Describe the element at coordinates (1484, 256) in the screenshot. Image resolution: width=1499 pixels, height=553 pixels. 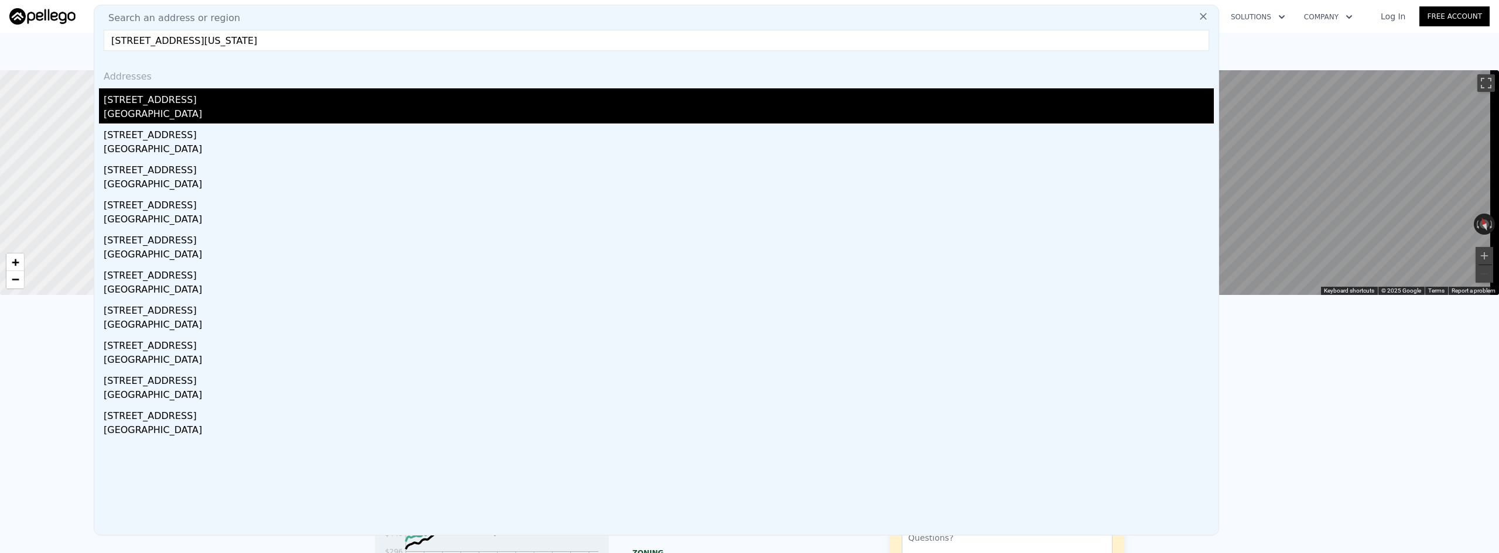
I see `button: Zoom in` at that location.